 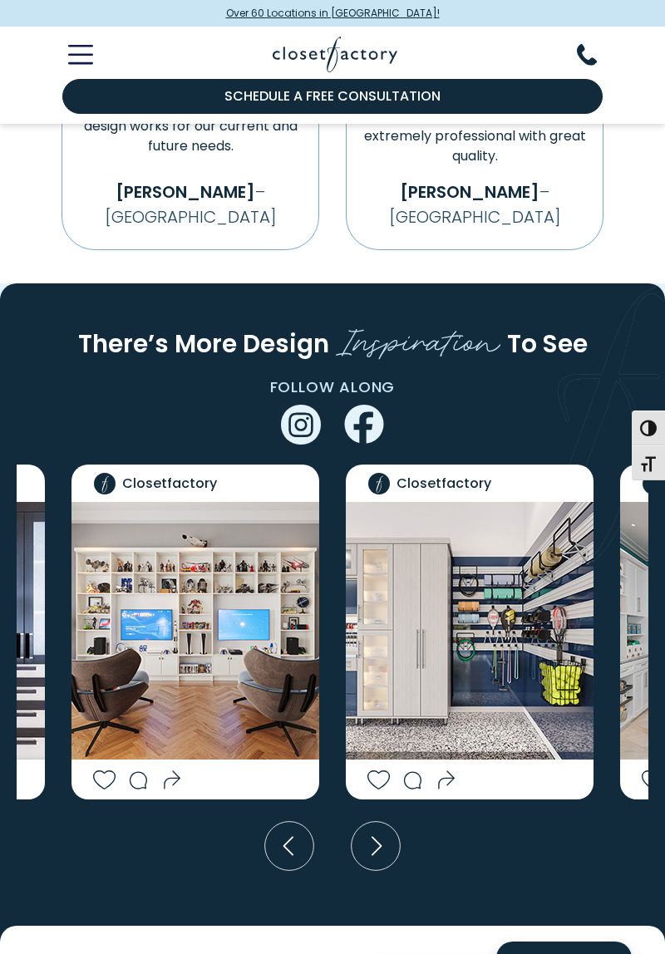 I want to click on button: Phone Number, so click(x=597, y=55).